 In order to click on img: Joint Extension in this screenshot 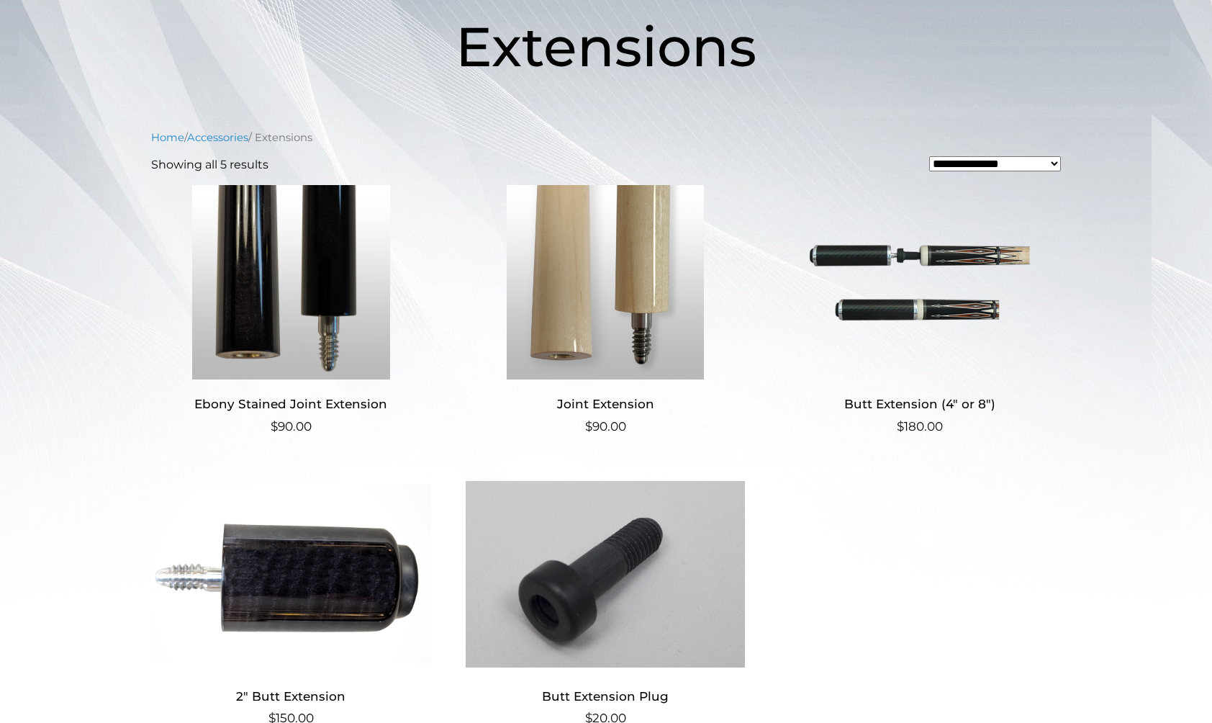, I will do `click(605, 282)`.